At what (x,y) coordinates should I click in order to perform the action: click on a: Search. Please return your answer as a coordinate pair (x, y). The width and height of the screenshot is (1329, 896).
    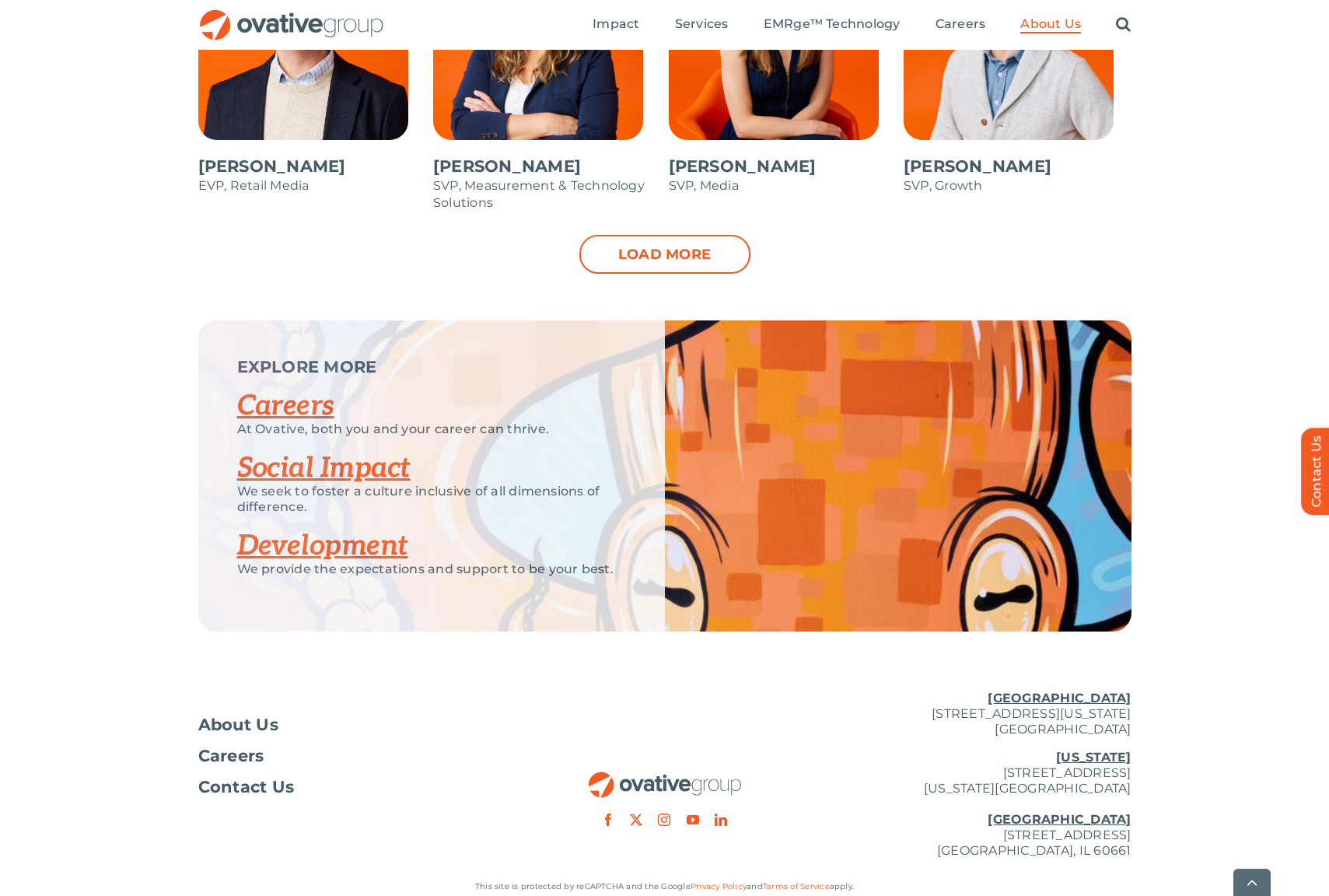
    Looking at the image, I should click on (1123, 25).